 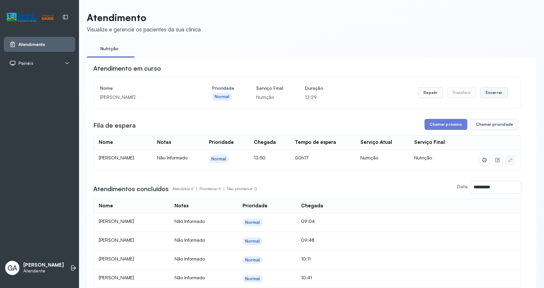 What do you see at coordinates (382, 158) in the screenshot?
I see `div: Nutrição` at bounding box center [382, 158].